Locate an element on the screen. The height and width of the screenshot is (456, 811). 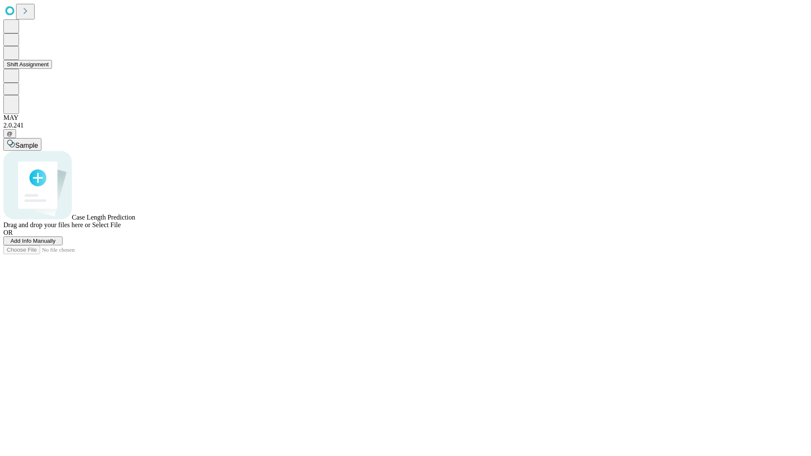
span: Case Length Prediction is located at coordinates (104, 217).